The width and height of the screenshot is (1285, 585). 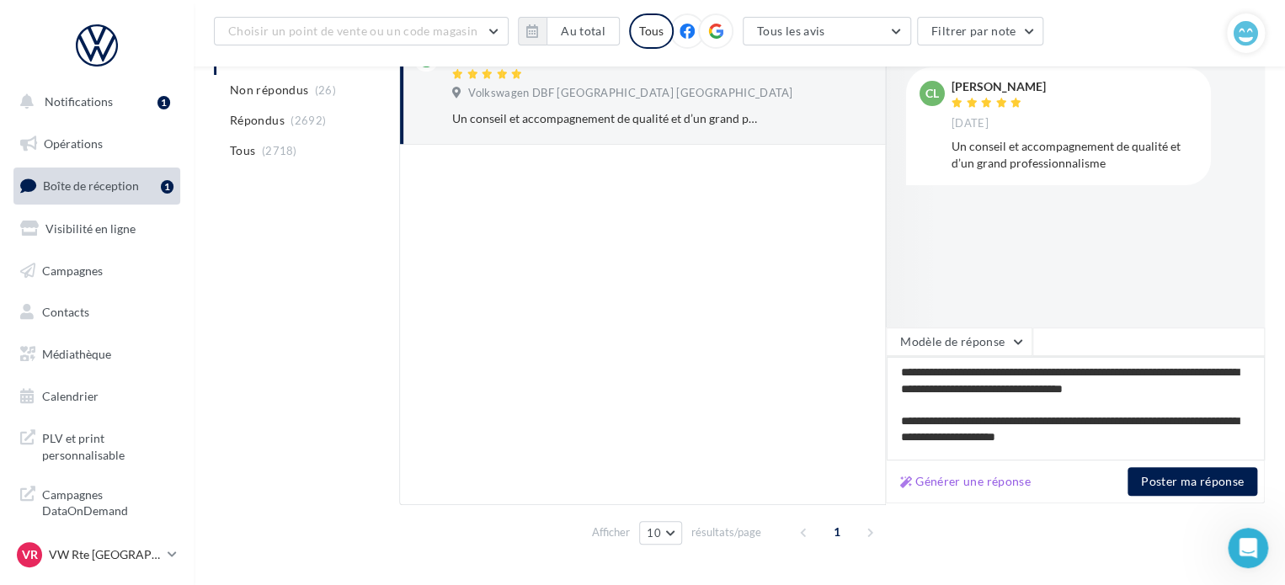 I want to click on a: Campagnes DataOnDemand, so click(x=97, y=501).